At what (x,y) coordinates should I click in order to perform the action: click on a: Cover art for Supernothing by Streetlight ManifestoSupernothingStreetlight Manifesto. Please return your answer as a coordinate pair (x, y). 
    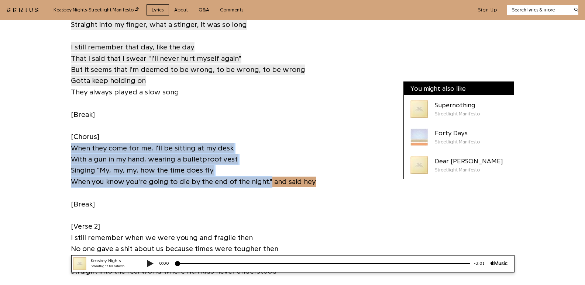
    Looking at the image, I should click on (458, 109).